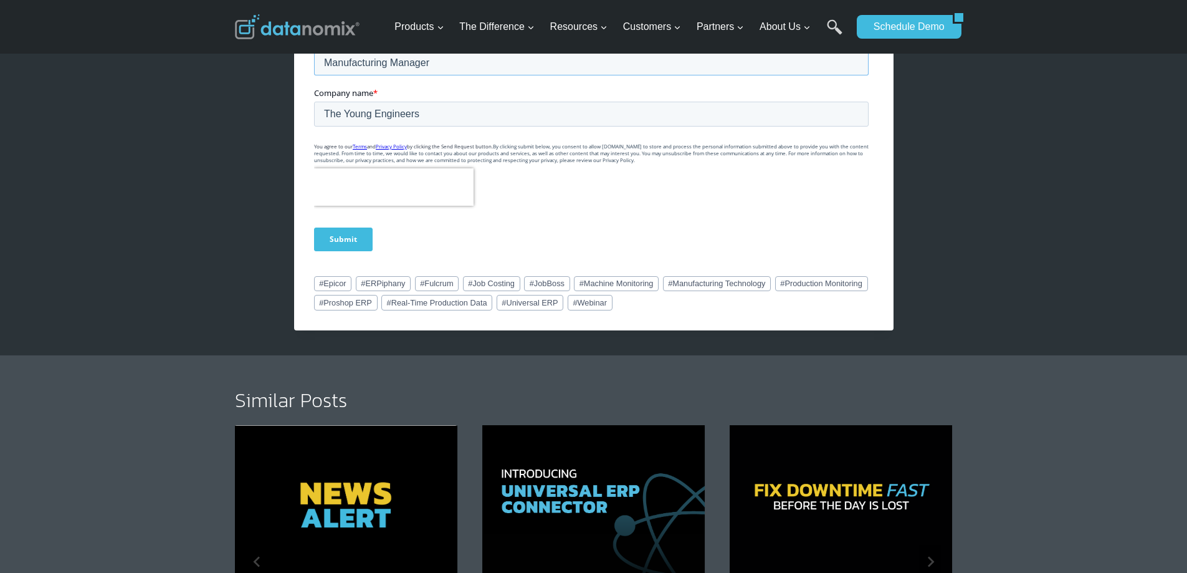 This screenshot has height=573, width=1187. I want to click on a: #JobBoss, so click(547, 283).